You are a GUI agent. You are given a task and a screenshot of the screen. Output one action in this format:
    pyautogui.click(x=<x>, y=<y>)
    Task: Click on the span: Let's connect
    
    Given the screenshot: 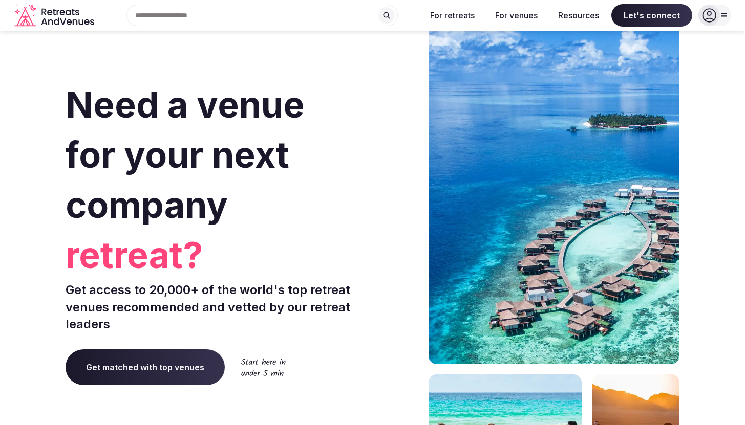 What is the action you would take?
    pyautogui.click(x=652, y=15)
    